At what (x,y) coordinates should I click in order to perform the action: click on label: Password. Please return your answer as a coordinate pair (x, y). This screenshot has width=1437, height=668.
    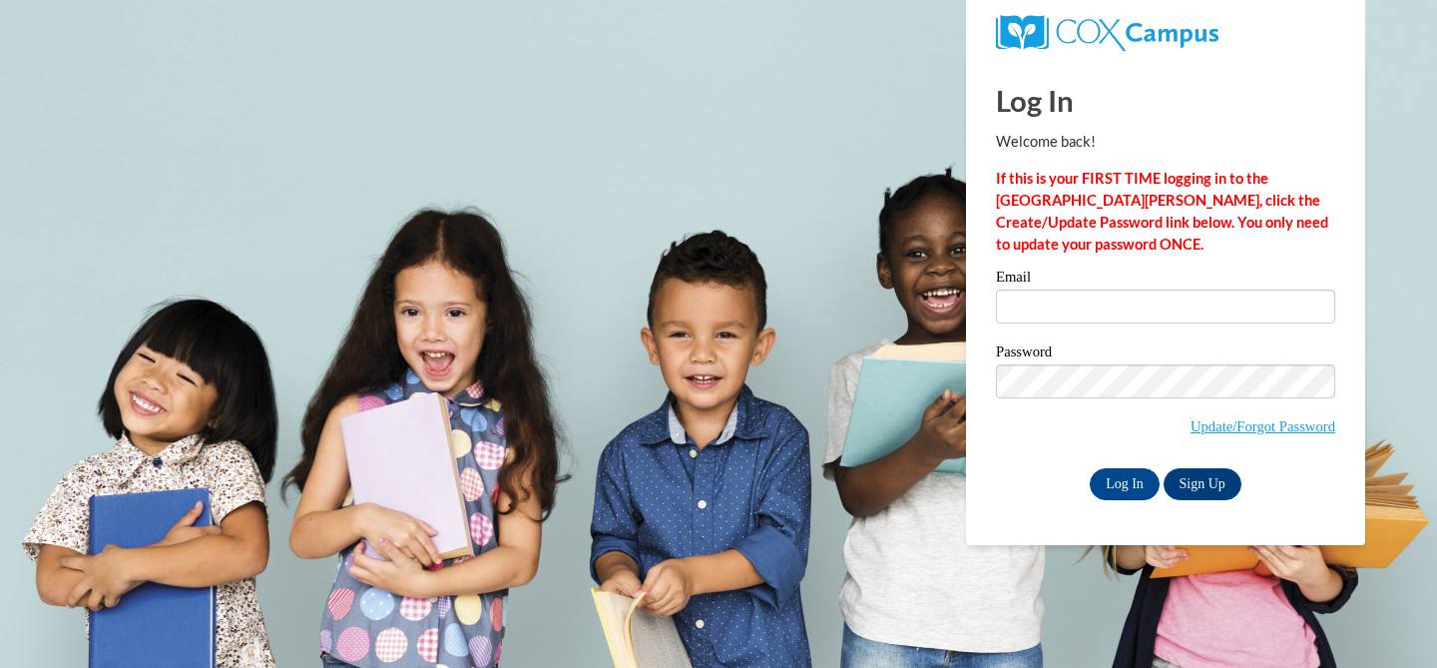
    Looking at the image, I should click on (1166, 354).